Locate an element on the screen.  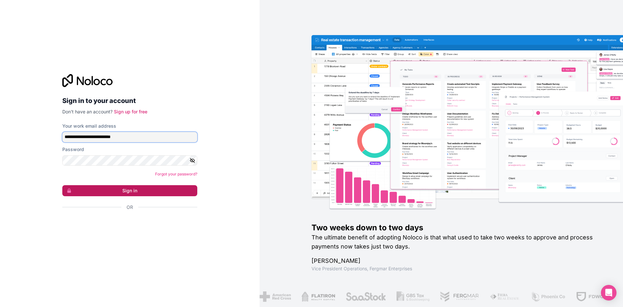
img: /assets/saastock-C6Zbiodz.png is located at coordinates (366, 296).